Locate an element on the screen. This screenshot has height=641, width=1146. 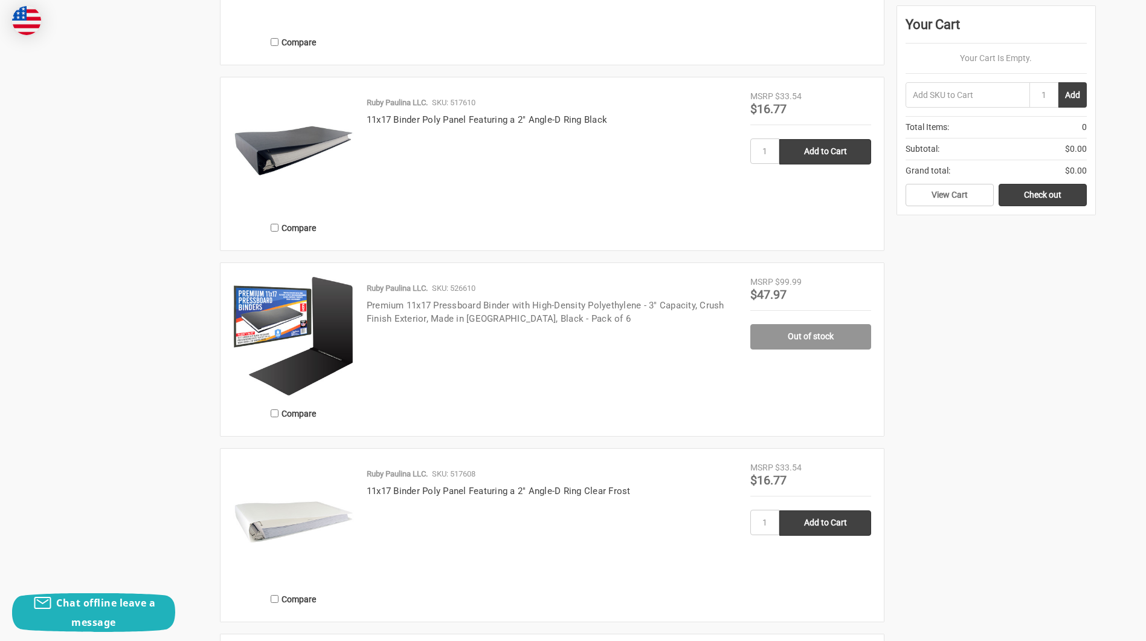
a: Check out is located at coordinates (1043, 195).